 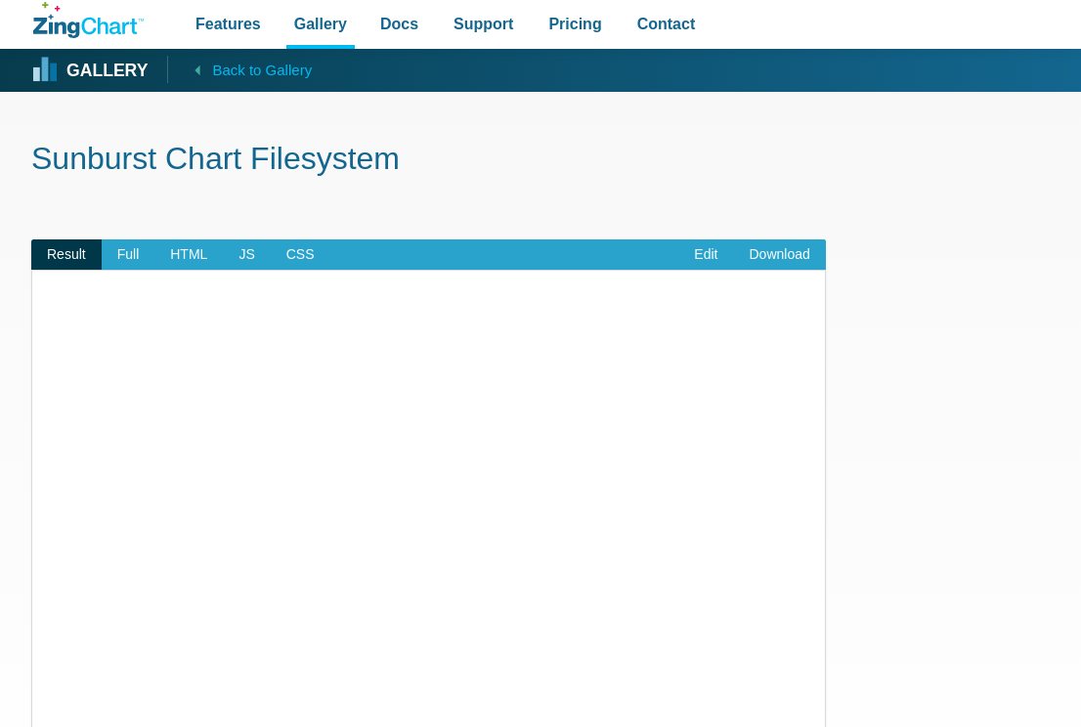 I want to click on a: Back to Gallery, so click(x=239, y=69).